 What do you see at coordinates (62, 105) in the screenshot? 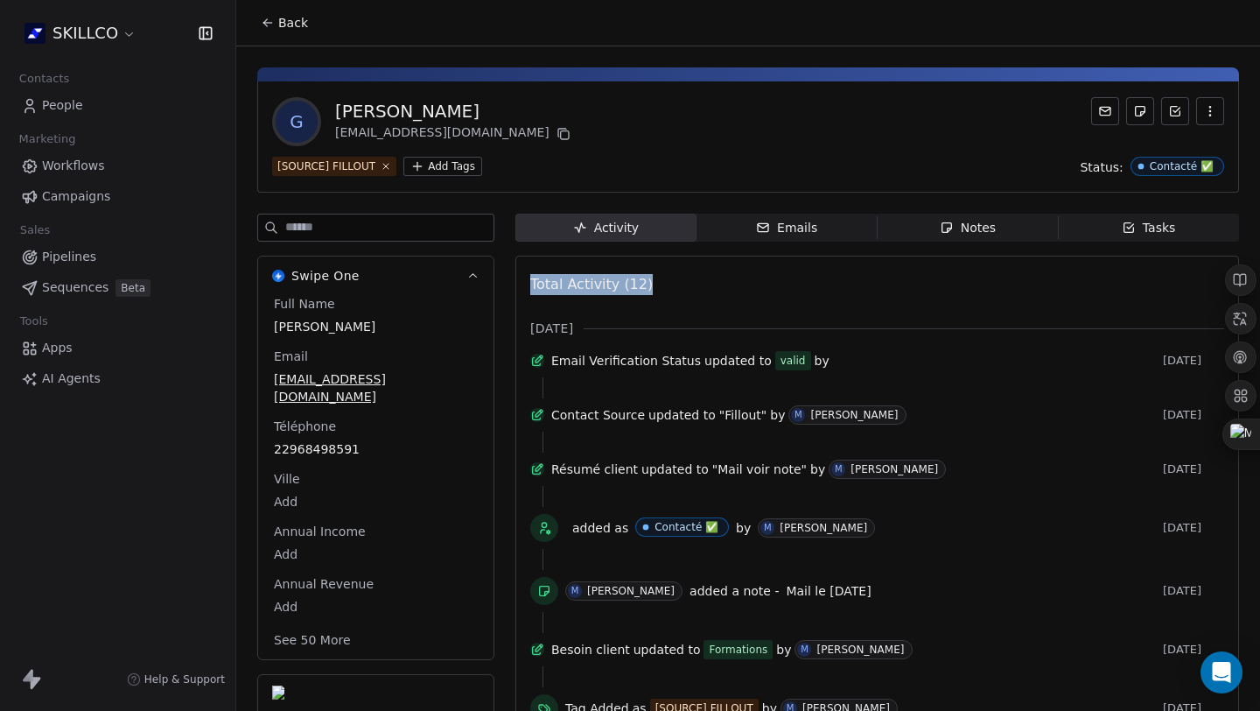
I see `span: People` at bounding box center [62, 105].